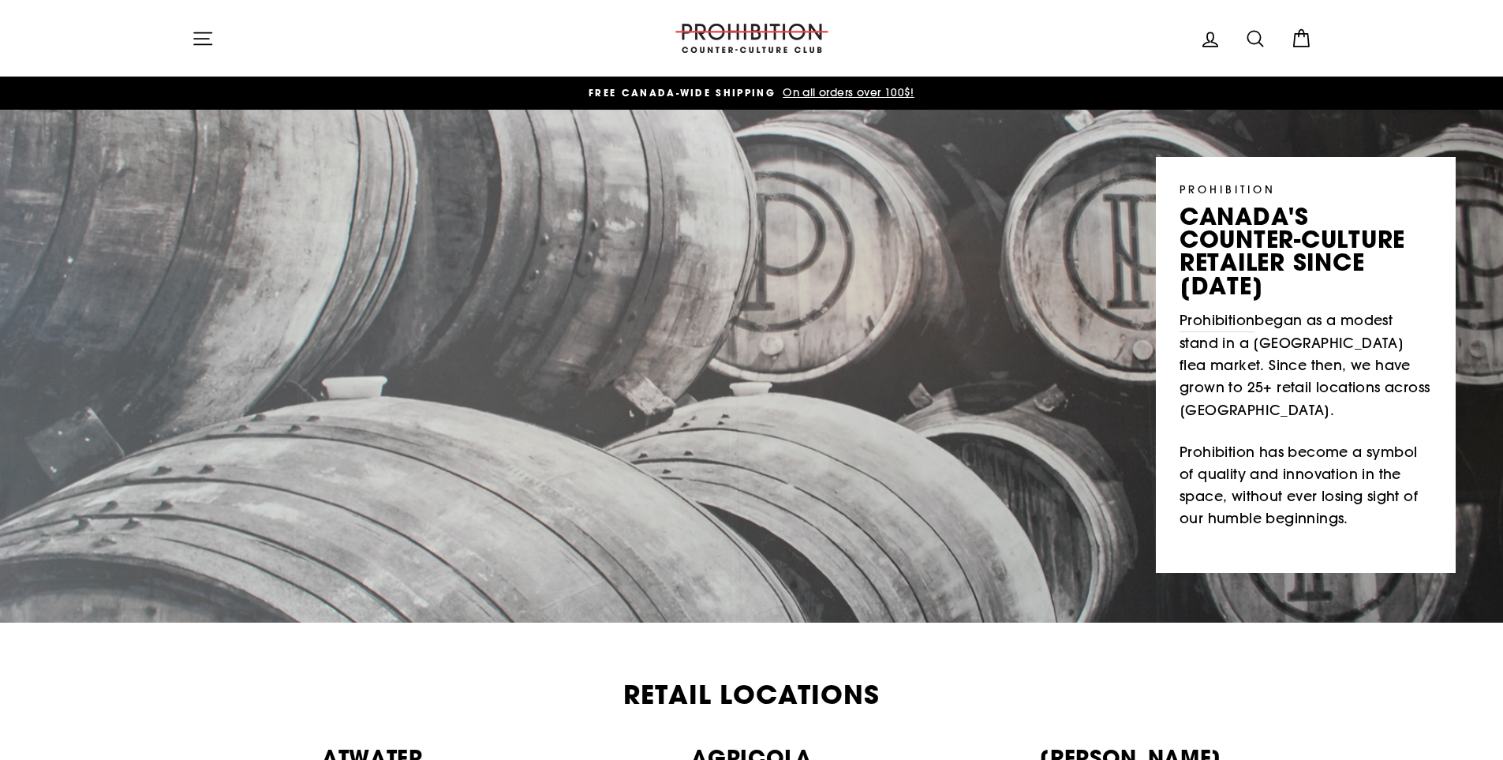 The height and width of the screenshot is (760, 1503). Describe the element at coordinates (752, 93) in the screenshot. I see `a: FREE CANADA-WIDE SHIPPING On all orders over 100$!` at that location.